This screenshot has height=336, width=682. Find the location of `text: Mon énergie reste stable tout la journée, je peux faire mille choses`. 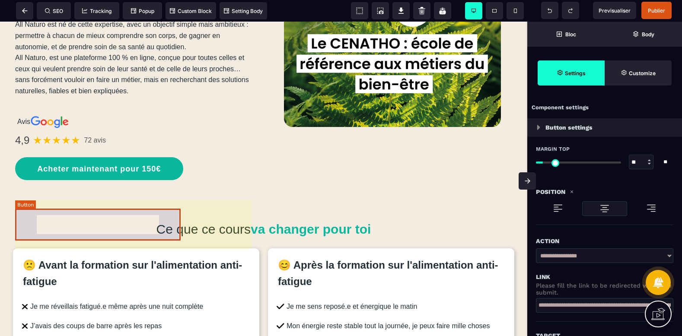

text: Mon énergie reste stable tout la journée, je peux faire mille choses is located at coordinates (395, 305).